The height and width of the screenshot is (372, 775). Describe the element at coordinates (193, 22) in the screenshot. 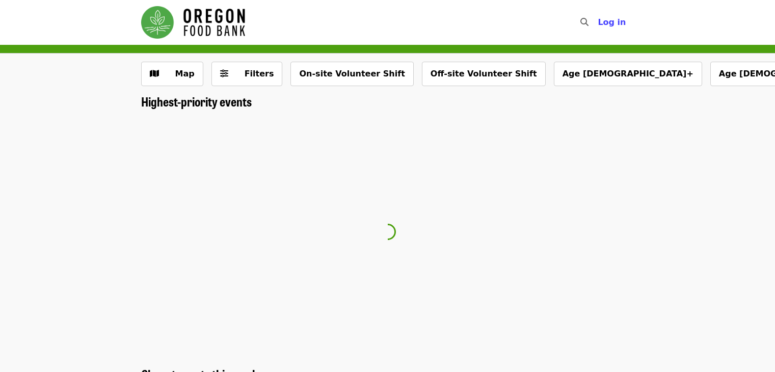

I see `img: Oregon Food Bank - Home` at that location.